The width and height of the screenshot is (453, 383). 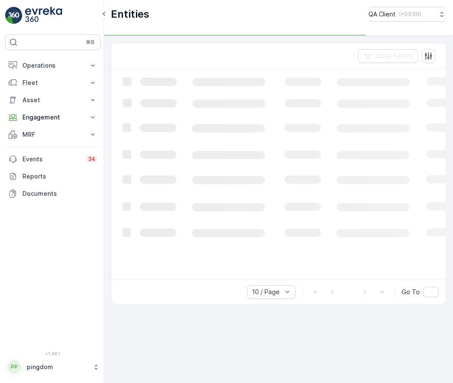 What do you see at coordinates (53, 66) in the screenshot?
I see `p: Operations` at bounding box center [53, 66].